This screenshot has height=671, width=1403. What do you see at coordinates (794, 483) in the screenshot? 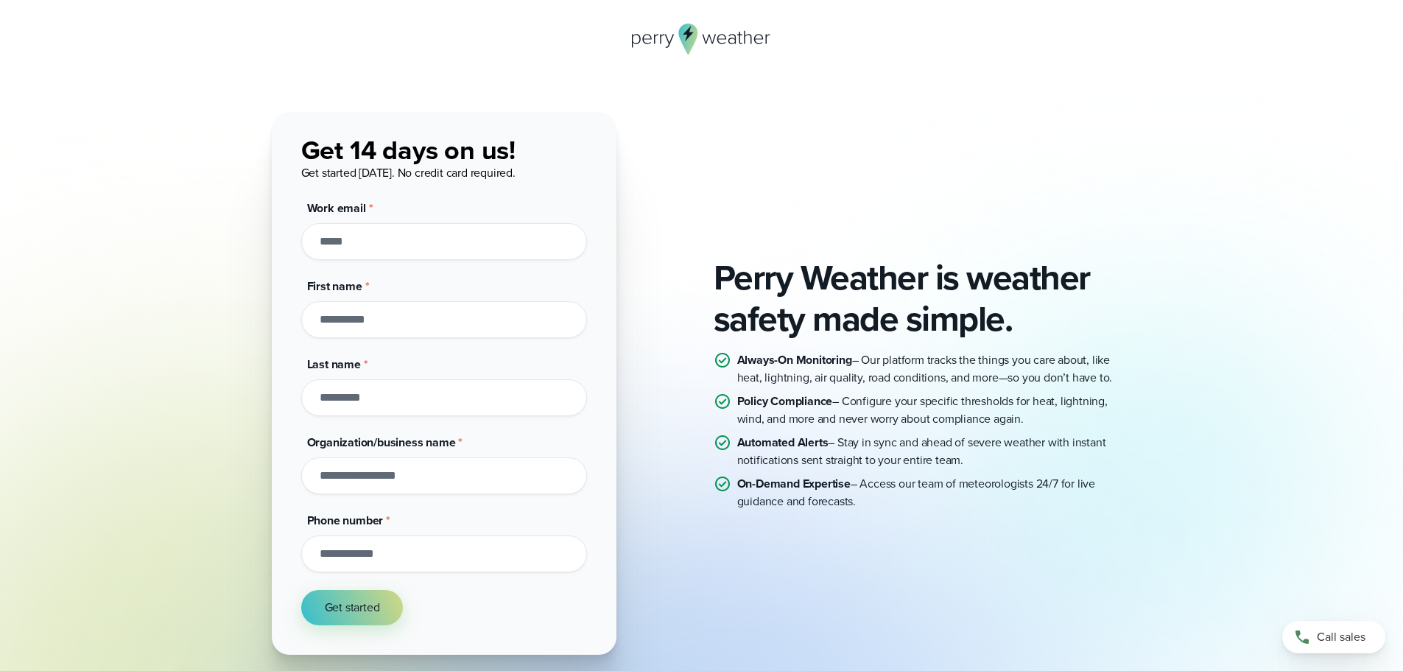
I see `strong: On-Demand Expertise` at bounding box center [794, 483].